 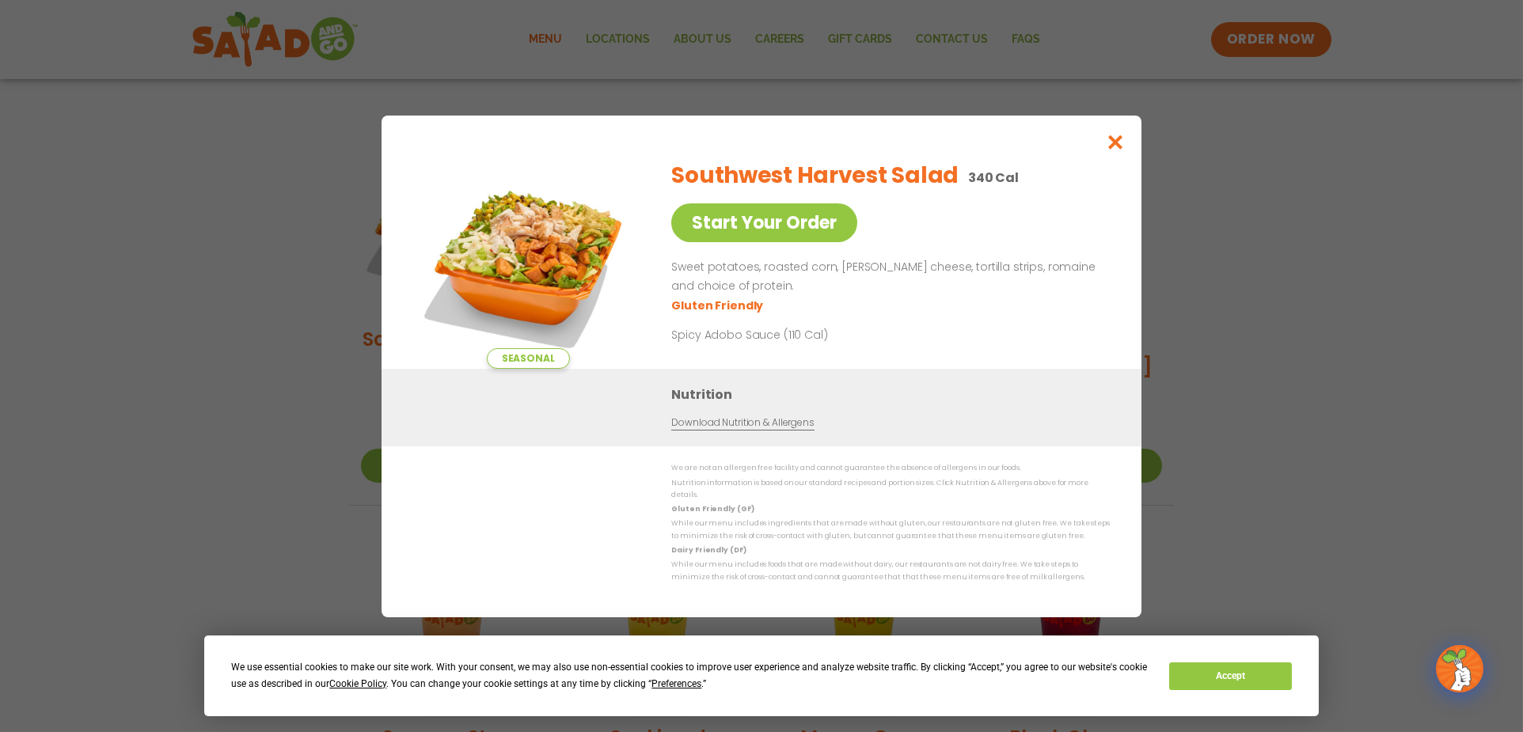 I want to click on p: Nutrition information is based on our standard recipes and portion sizes. Click Nutrition & Aller..., so click(x=890, y=488).